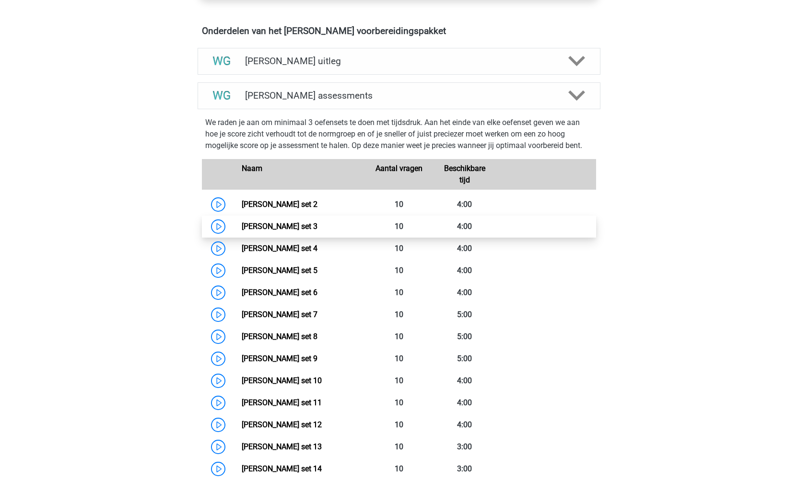  What do you see at coordinates (399, 134) in the screenshot?
I see `p: We raden je aan om minimaal 3 oefensets te doen met tijdsdruk. Aan het einde van elke oefenset ge...` at bounding box center [399, 134].